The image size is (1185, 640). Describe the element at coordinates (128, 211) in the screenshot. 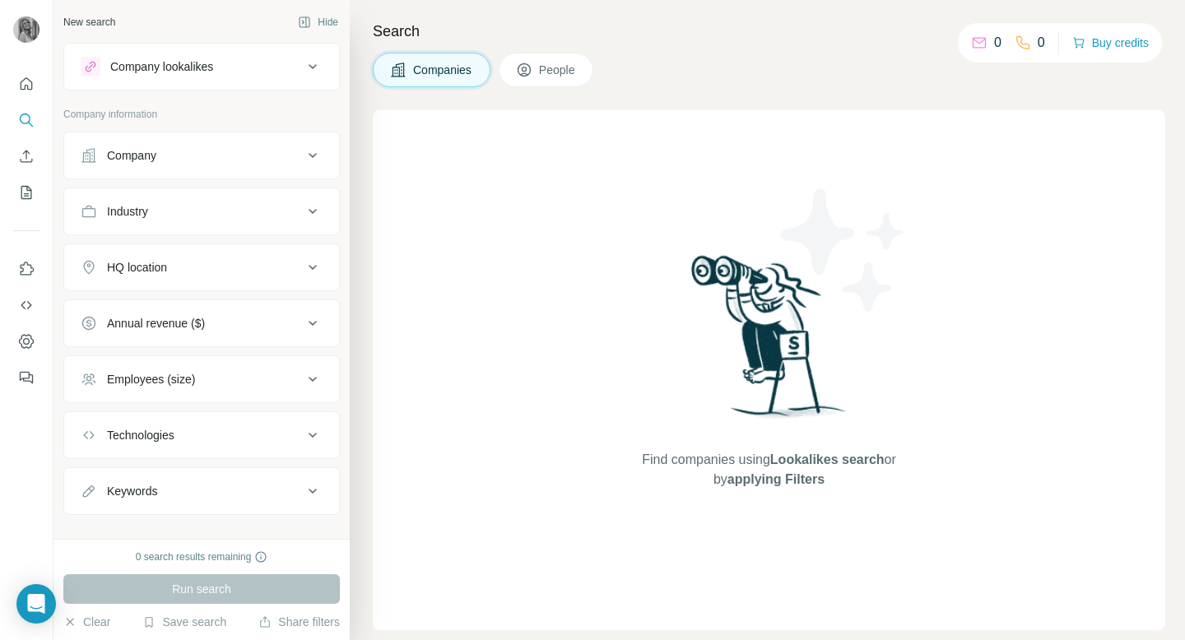

I see `div: Industry` at that location.